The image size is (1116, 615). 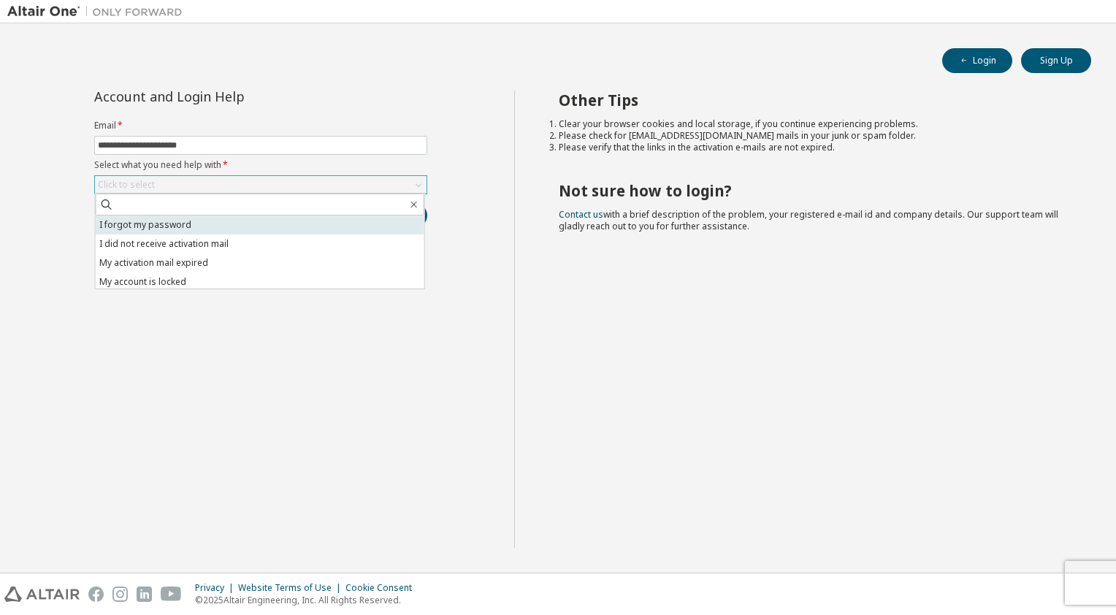 What do you see at coordinates (808, 220) in the screenshot?
I see `span: with a brief description of the problem, your registered e-mail id and company details. Our suppo...` at bounding box center [808, 220].